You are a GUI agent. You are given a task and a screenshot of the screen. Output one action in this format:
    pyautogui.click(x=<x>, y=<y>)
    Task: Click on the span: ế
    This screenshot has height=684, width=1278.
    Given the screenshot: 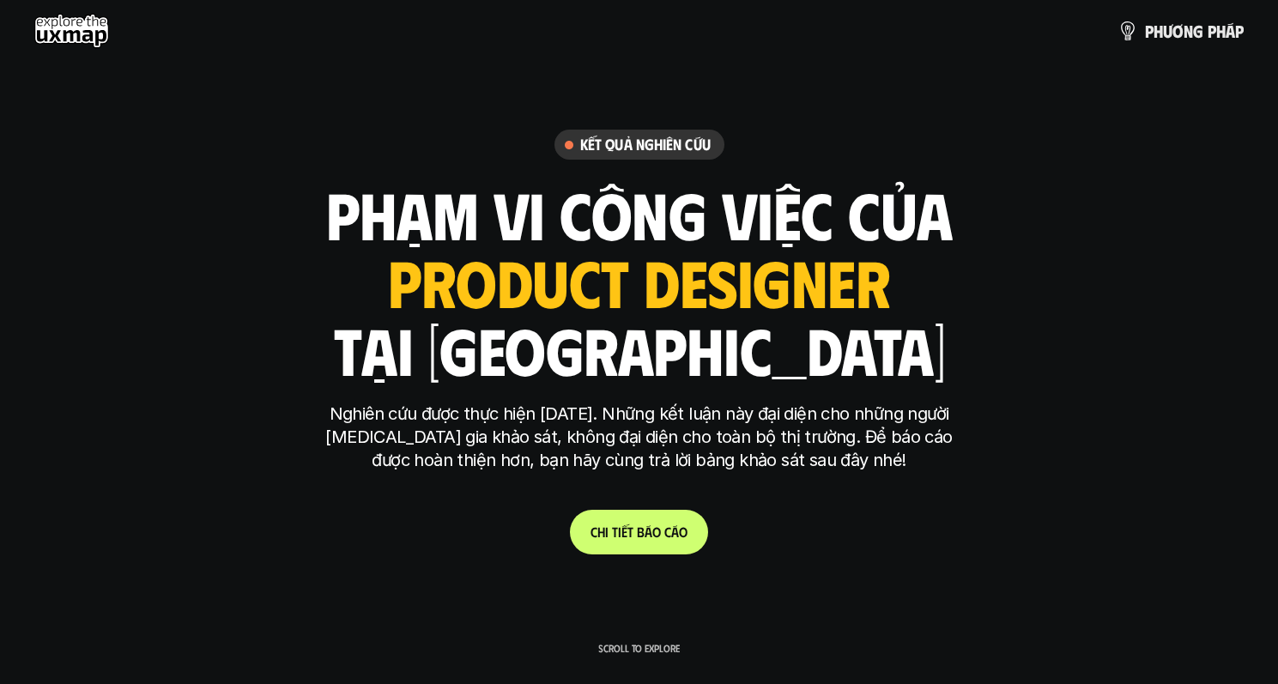 What is the action you would take?
    pyautogui.click(x=624, y=531)
    